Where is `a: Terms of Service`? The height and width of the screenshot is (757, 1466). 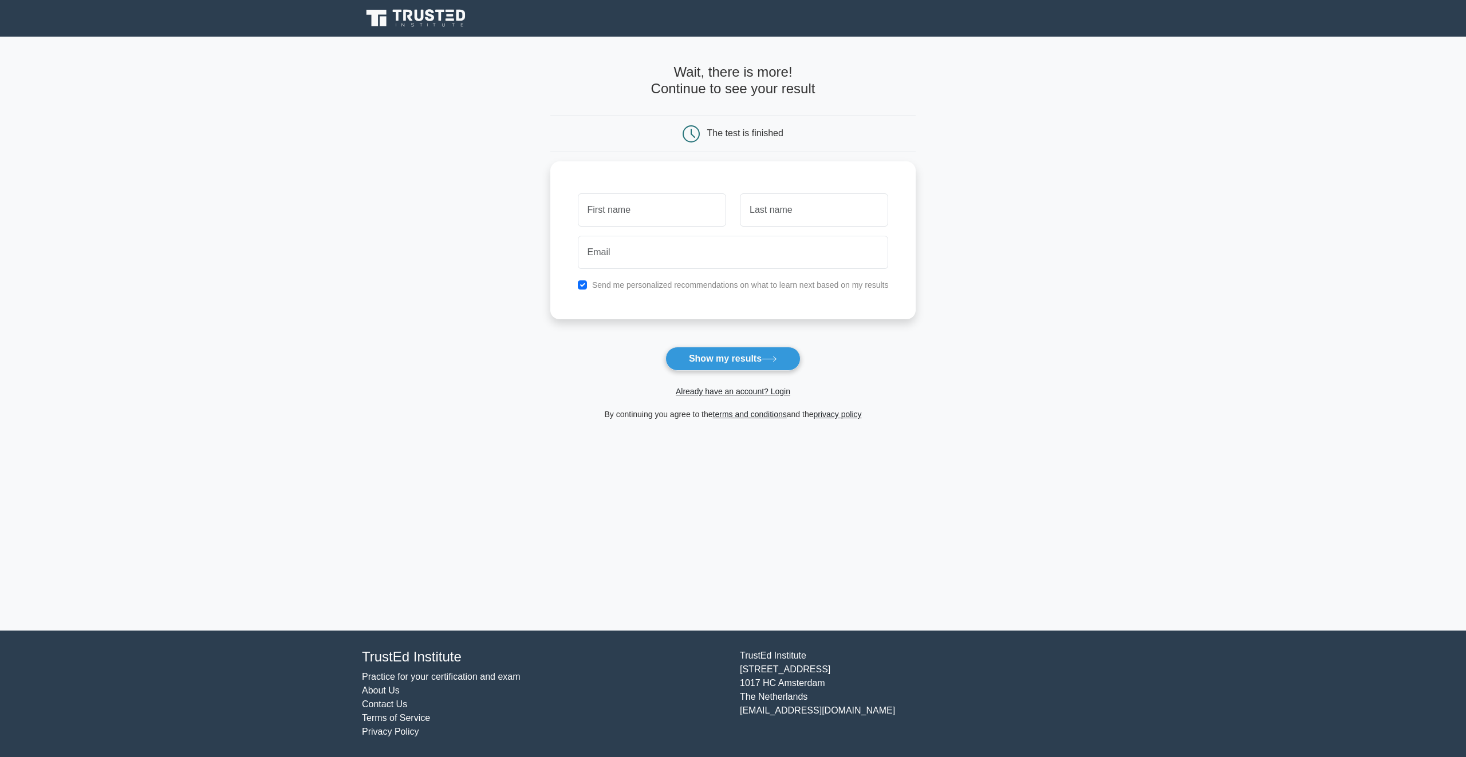
a: Terms of Service is located at coordinates (396, 718).